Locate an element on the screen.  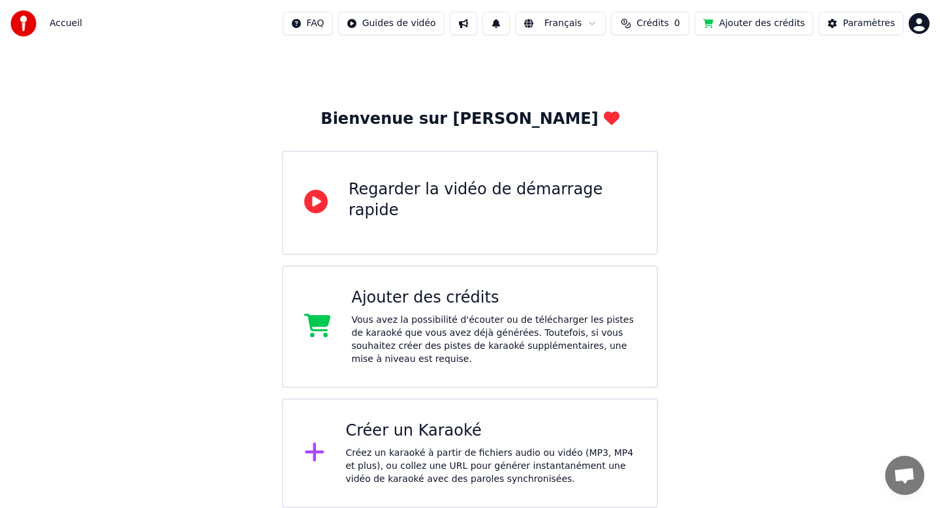
button: Guides de vidéo is located at coordinates (391, 23).